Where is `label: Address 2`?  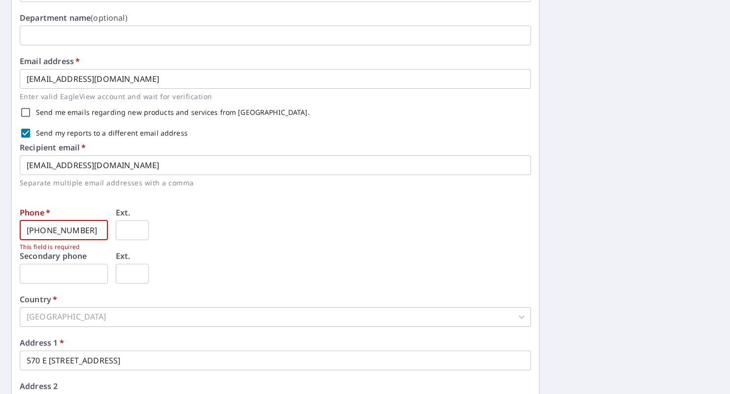 label: Address 2 is located at coordinates (38, 386).